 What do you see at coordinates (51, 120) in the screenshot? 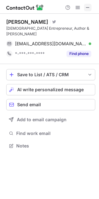
I see `button: Add to email campaign` at bounding box center [51, 120].